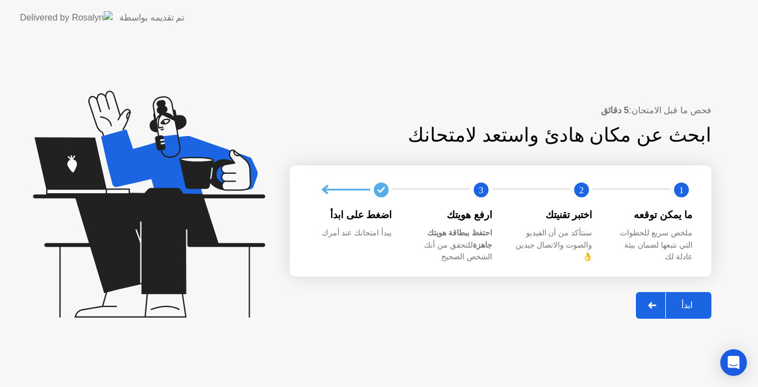 The height and width of the screenshot is (387, 758). Describe the element at coordinates (66, 17) in the screenshot. I see `img: Delivered by Rosalyn` at that location.